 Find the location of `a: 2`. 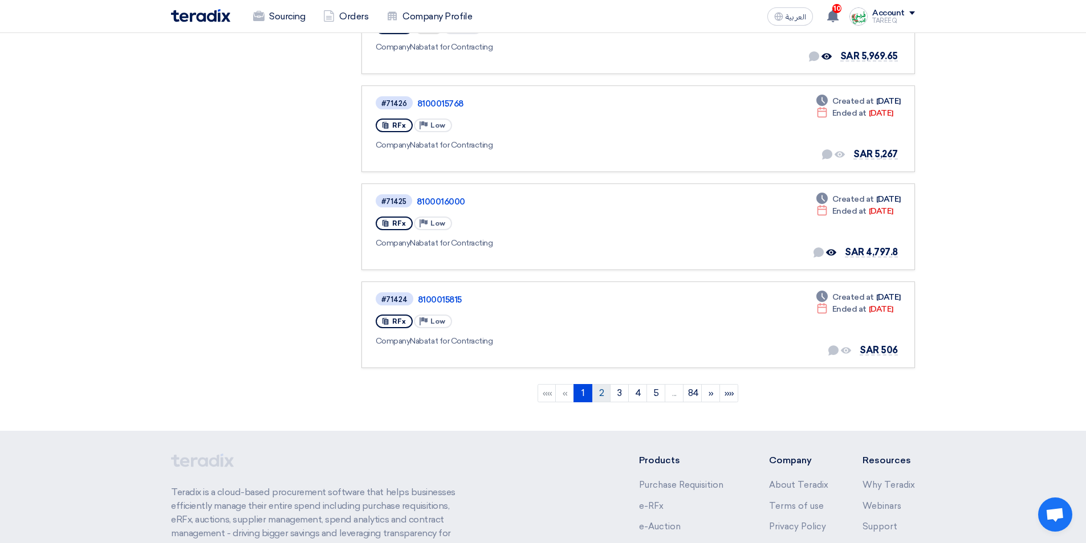

a: 2 is located at coordinates (601, 393).